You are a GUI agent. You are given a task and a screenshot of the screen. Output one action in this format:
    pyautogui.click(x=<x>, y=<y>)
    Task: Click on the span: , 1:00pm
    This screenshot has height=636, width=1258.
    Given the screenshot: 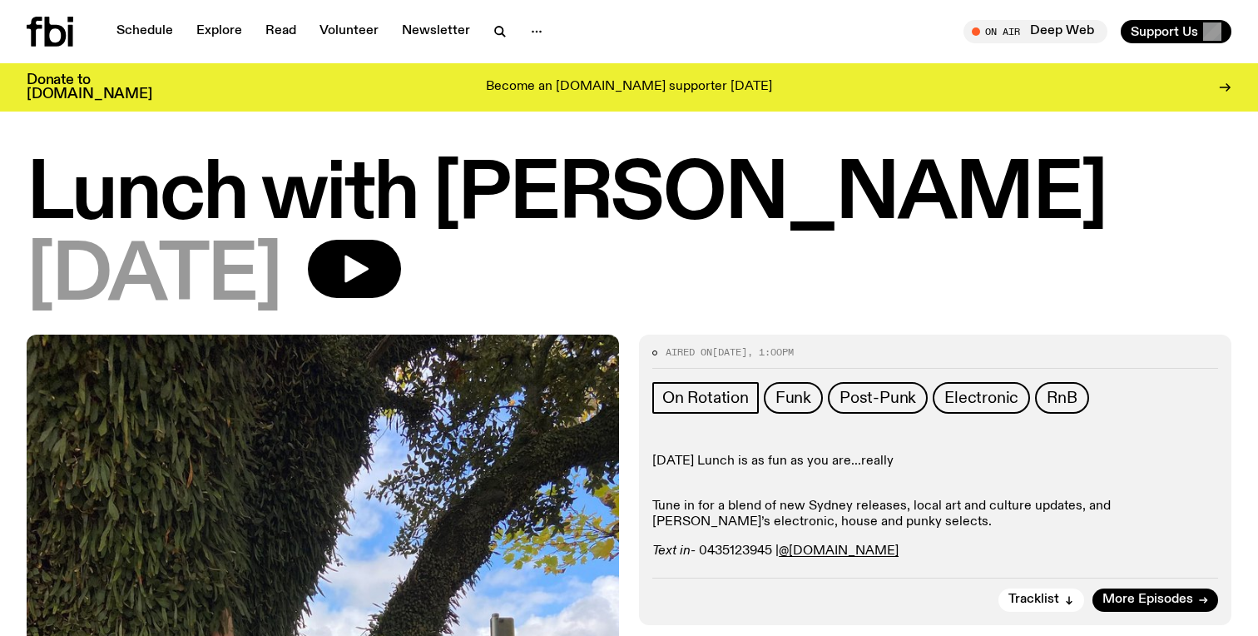 What is the action you would take?
    pyautogui.click(x=771, y=352)
    